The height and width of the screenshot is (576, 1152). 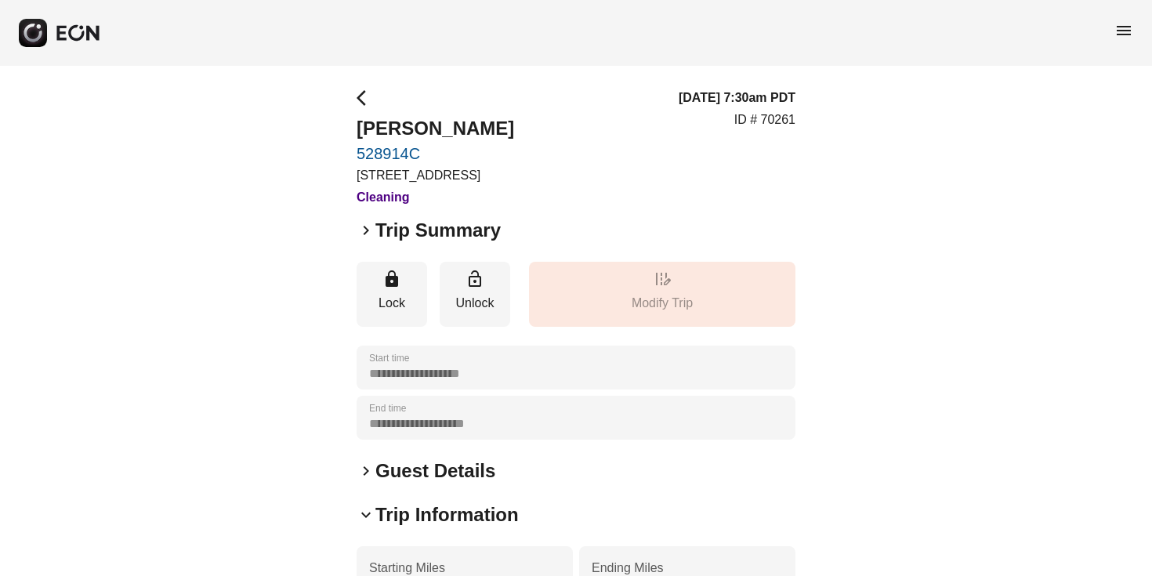 What do you see at coordinates (435, 471) in the screenshot?
I see `h2: Guest Details` at bounding box center [435, 471].